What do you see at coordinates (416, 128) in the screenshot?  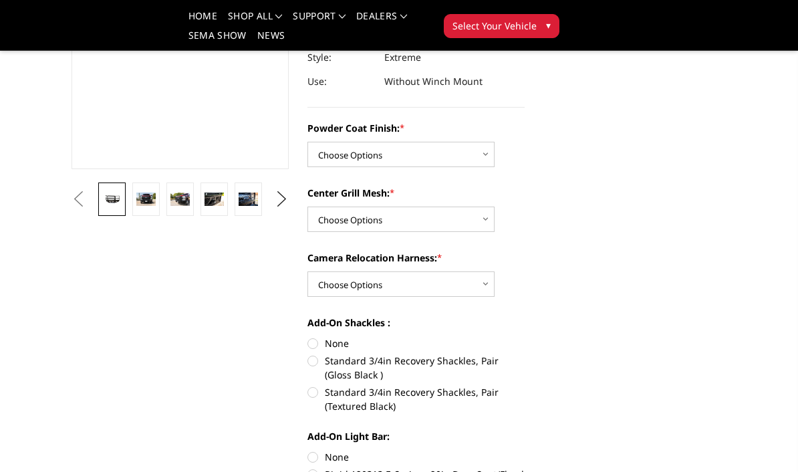 I see `label: Powder Coat Finish:` at bounding box center [416, 128].